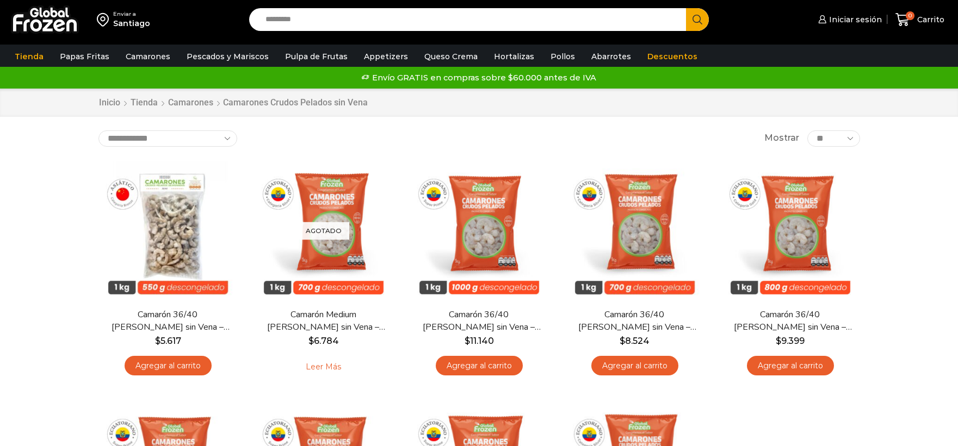  I want to click on span: Iniciar sesión, so click(854, 20).